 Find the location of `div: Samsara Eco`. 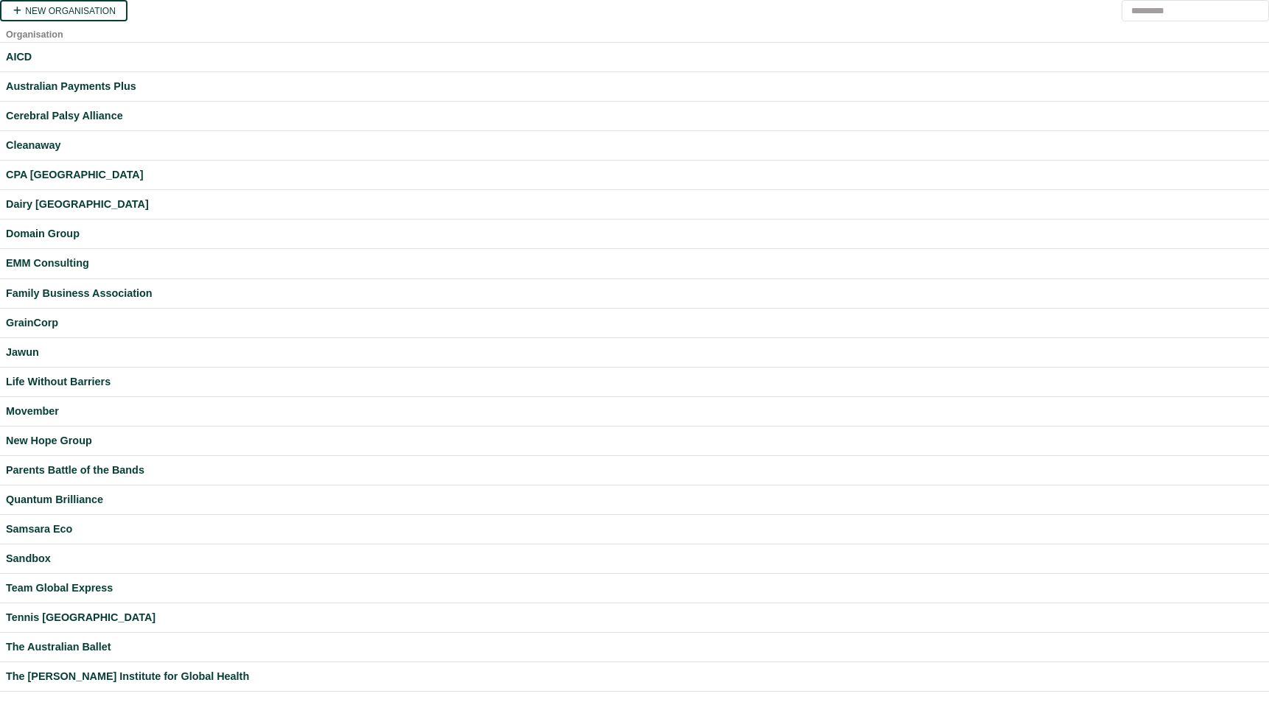

div: Samsara Eco is located at coordinates (635, 529).